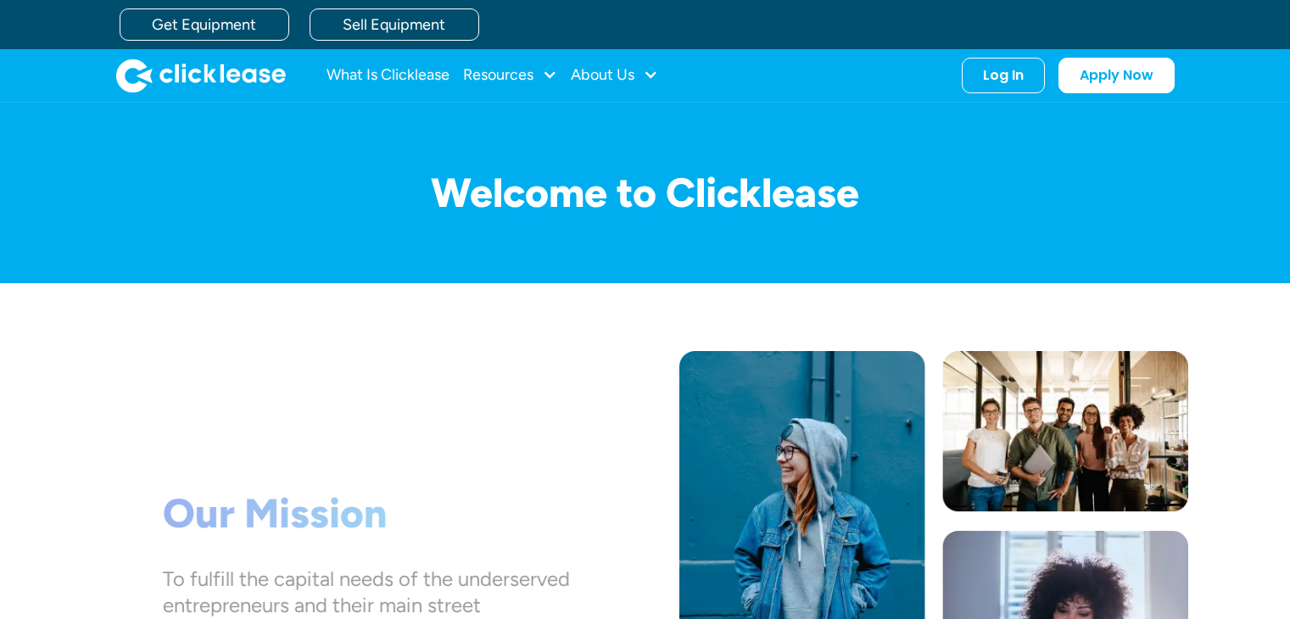  What do you see at coordinates (510, 75) in the screenshot?
I see `div: Resources` at bounding box center [510, 75].